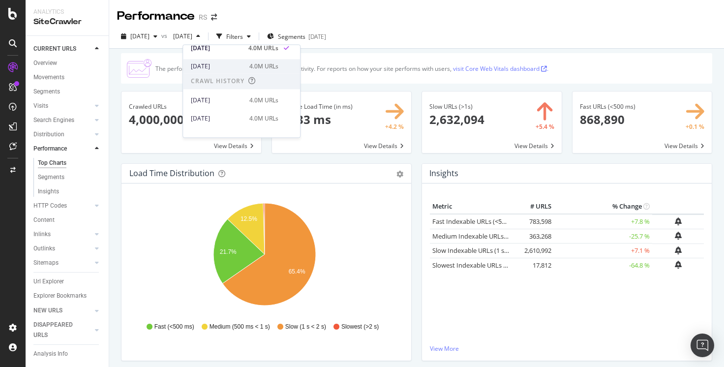 Image resolution: width=724 pixels, height=367 pixels. What do you see at coordinates (52, 163) in the screenshot?
I see `div: Top Charts` at bounding box center [52, 163].